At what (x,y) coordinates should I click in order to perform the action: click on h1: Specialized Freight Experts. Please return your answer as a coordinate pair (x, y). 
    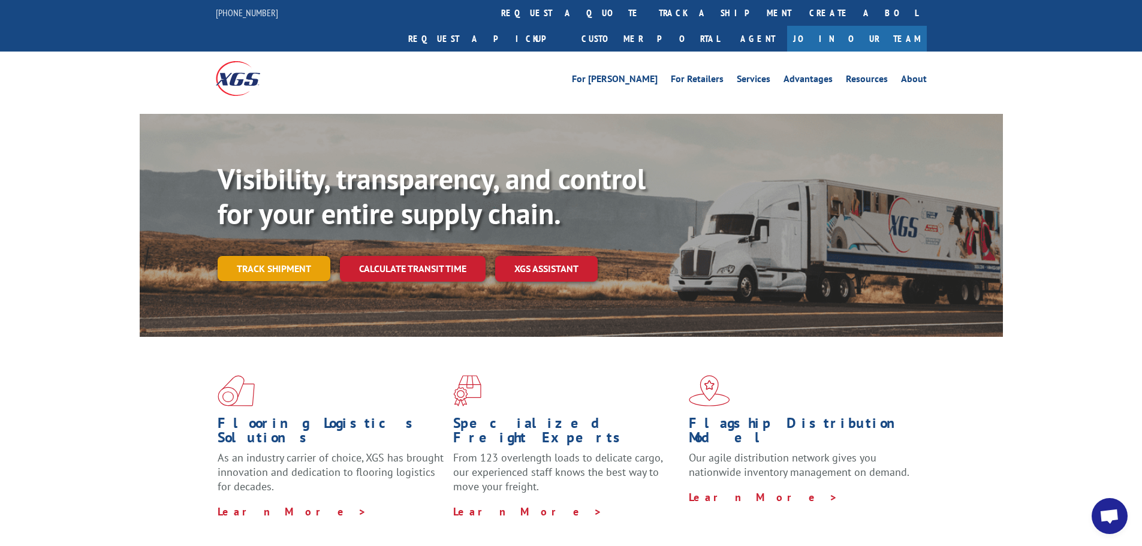
    Looking at the image, I should click on (566, 433).